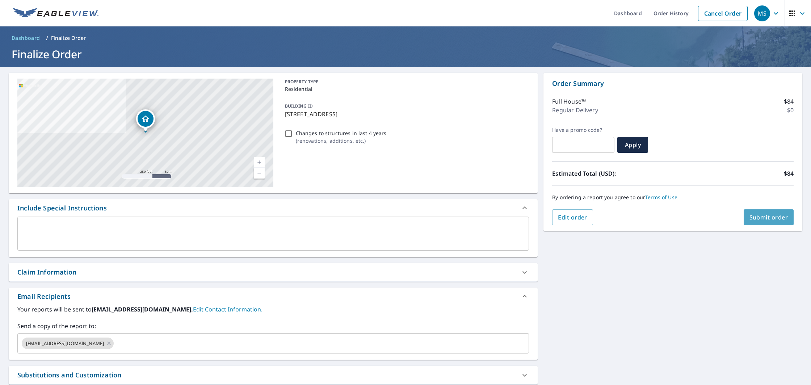 The width and height of the screenshot is (811, 385). Describe the element at coordinates (673, 83) in the screenshot. I see `p: Order Summary` at that location.